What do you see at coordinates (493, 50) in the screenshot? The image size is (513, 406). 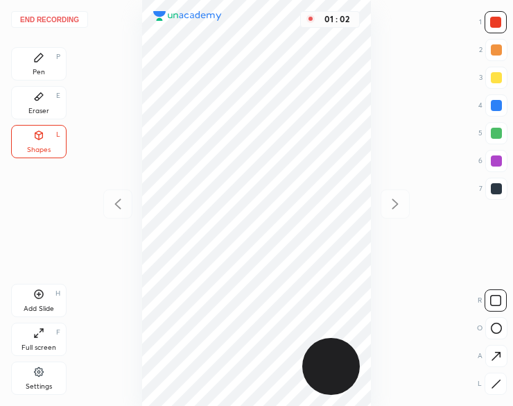 I see `div: 2` at bounding box center [493, 50].